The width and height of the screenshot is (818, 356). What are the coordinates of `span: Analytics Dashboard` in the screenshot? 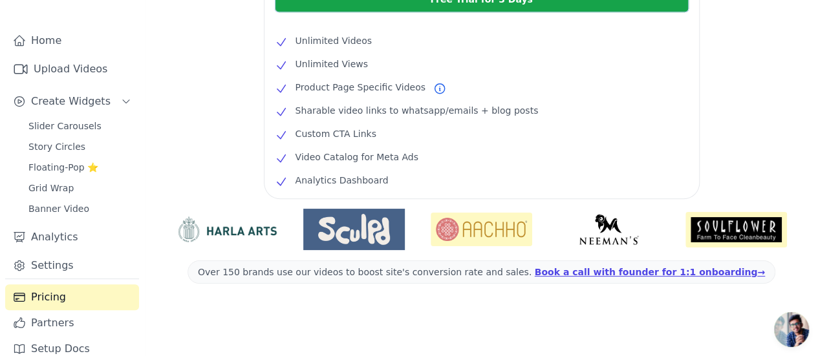 It's located at (342, 180).